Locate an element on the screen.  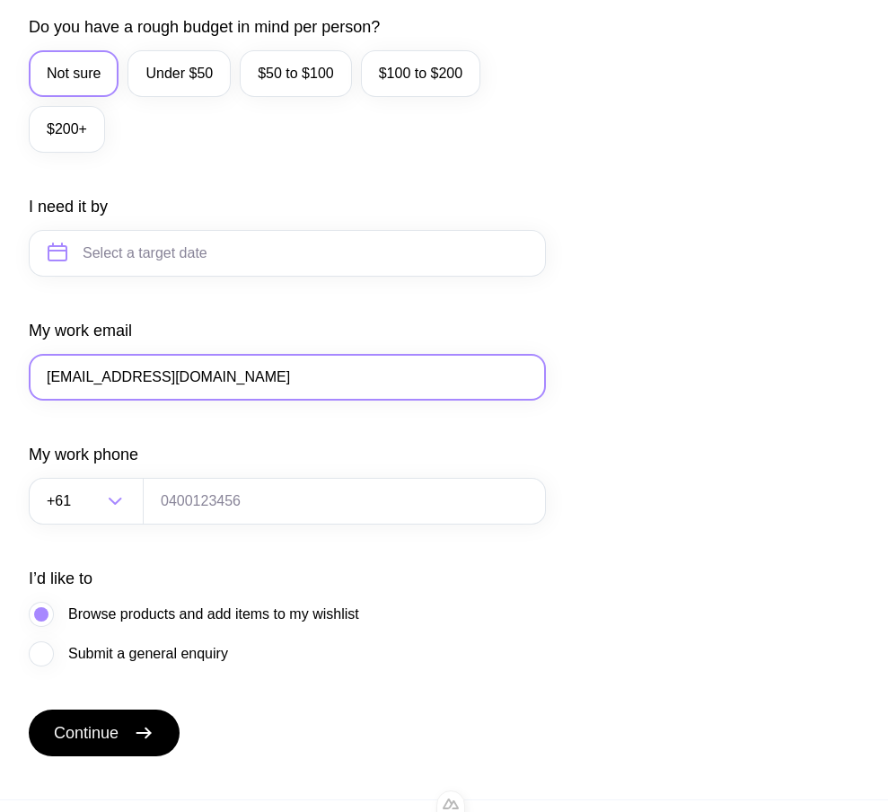
label: Under $50 is located at coordinates (179, 74).